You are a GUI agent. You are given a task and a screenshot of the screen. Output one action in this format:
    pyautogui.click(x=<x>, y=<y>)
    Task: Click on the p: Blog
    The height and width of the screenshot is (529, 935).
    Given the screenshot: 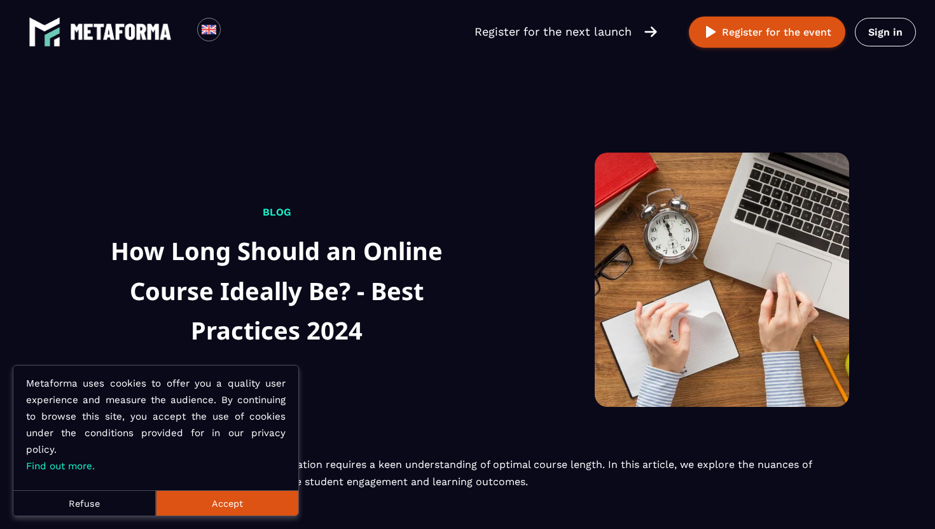 What is the action you would take?
    pyautogui.click(x=277, y=212)
    